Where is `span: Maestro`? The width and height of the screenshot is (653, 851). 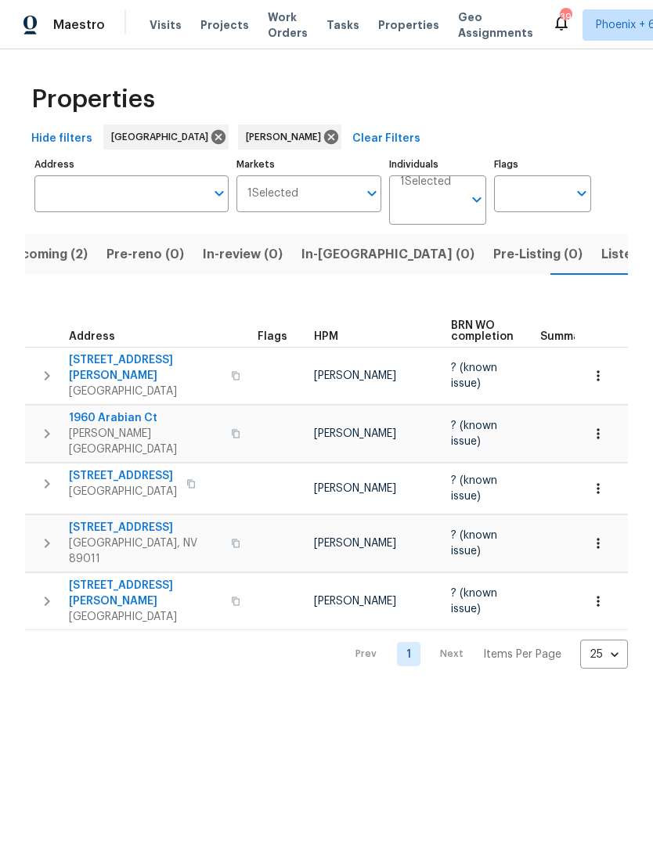 span: Maestro is located at coordinates (79, 25).